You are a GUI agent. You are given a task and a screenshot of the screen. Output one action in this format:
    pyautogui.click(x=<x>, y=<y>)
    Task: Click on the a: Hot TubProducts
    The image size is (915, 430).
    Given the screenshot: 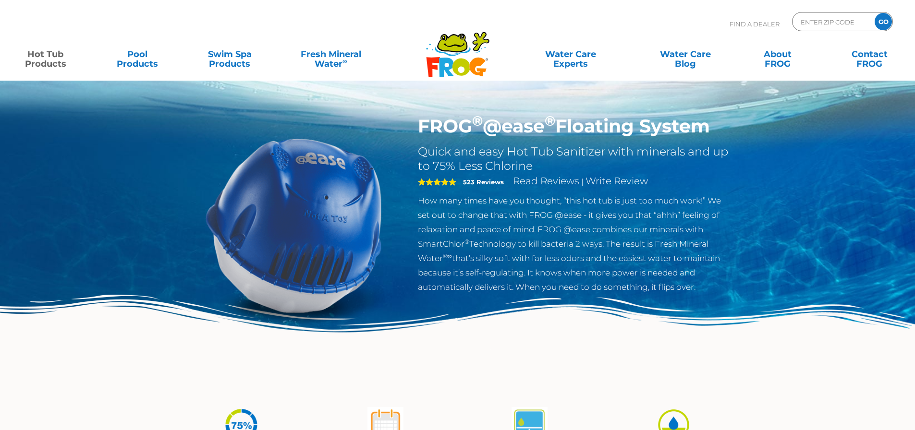 What is the action you would take?
    pyautogui.click(x=45, y=54)
    